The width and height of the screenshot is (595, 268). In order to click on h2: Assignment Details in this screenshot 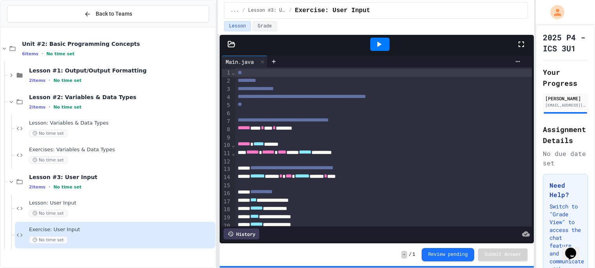, I will do `click(565, 135)`.